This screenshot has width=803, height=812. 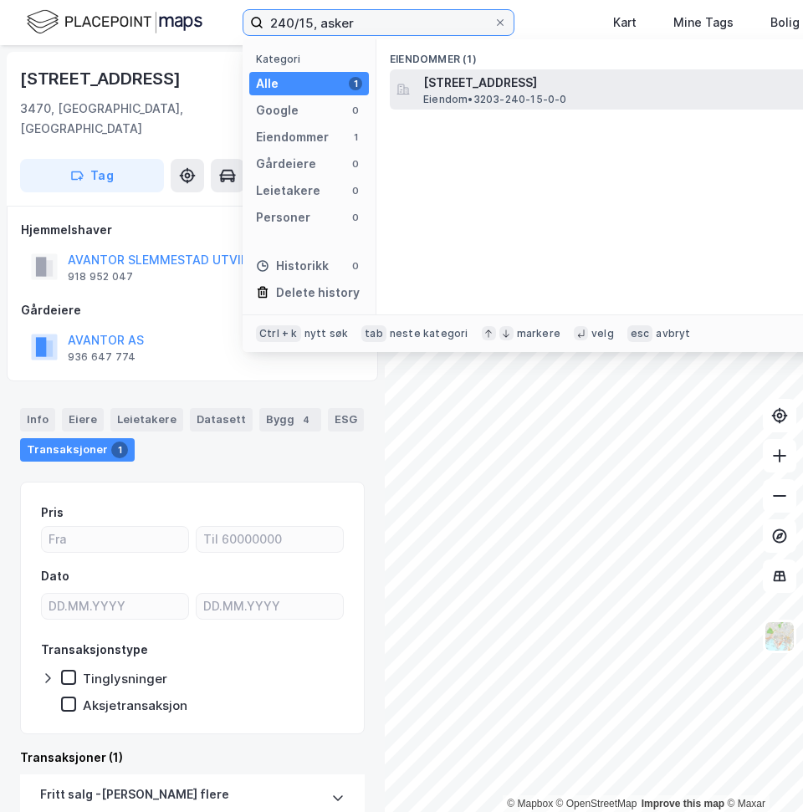 What do you see at coordinates (529, 804) in the screenshot?
I see `a: Mapbox` at bounding box center [529, 804].